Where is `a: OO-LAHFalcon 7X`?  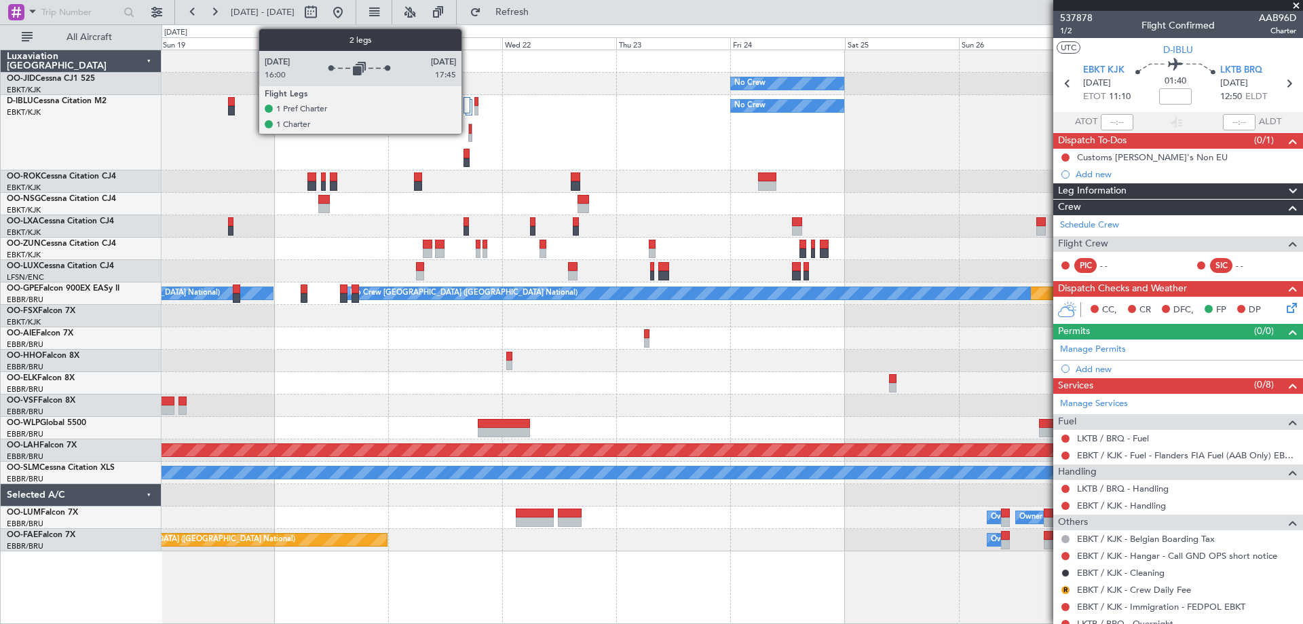 a: OO-LAHFalcon 7X is located at coordinates (41, 445).